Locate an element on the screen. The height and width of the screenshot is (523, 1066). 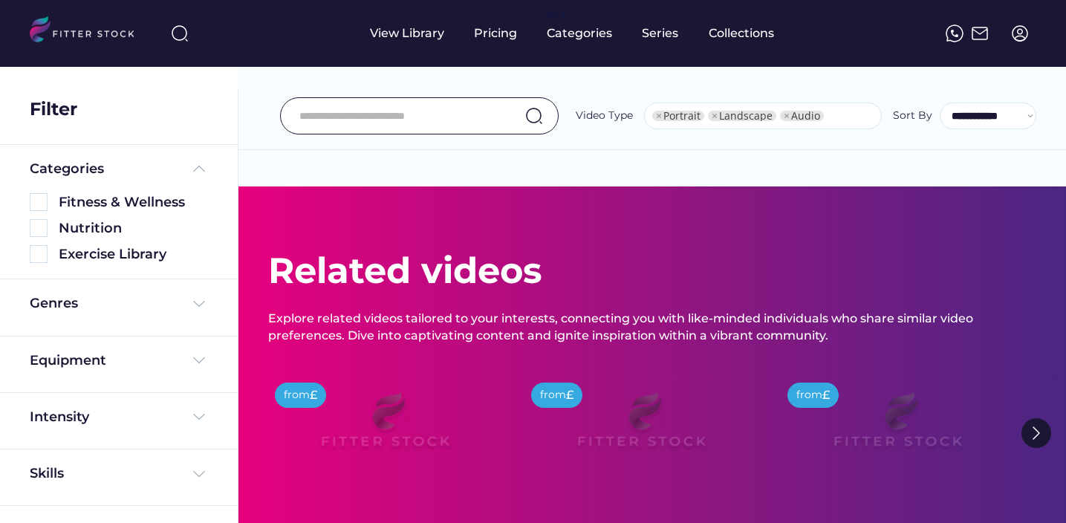
div: Equipment is located at coordinates (68, 360).